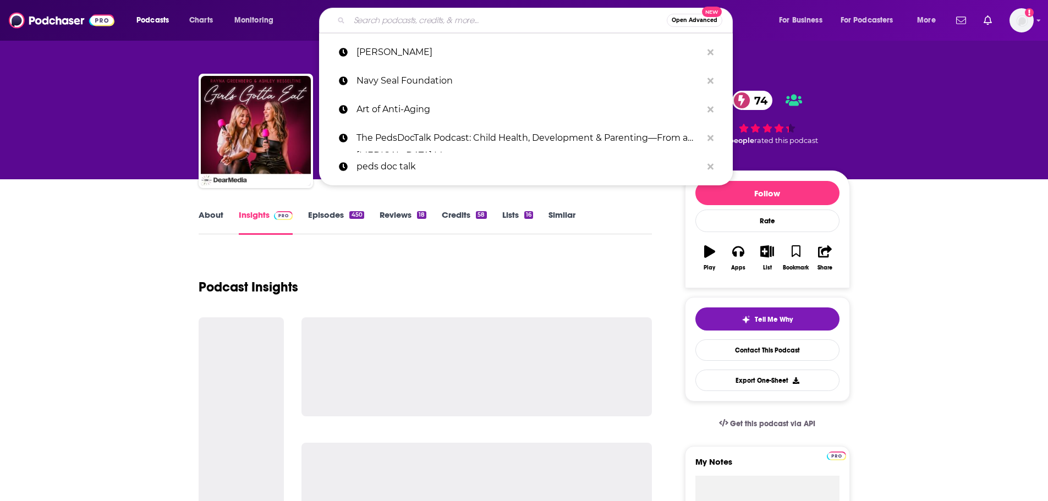 The image size is (1048, 501). Describe the element at coordinates (768, 118) in the screenshot. I see `div: 74 29 peoplerated this podcast` at that location.